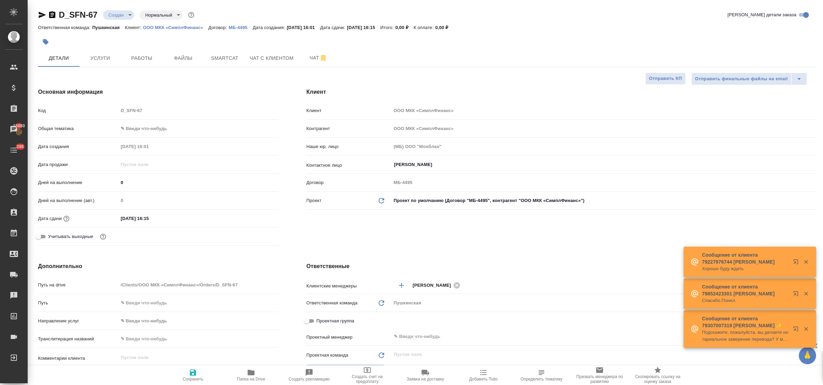 Image resolution: width=823 pixels, height=385 pixels. I want to click on p: Проект, so click(314, 201).